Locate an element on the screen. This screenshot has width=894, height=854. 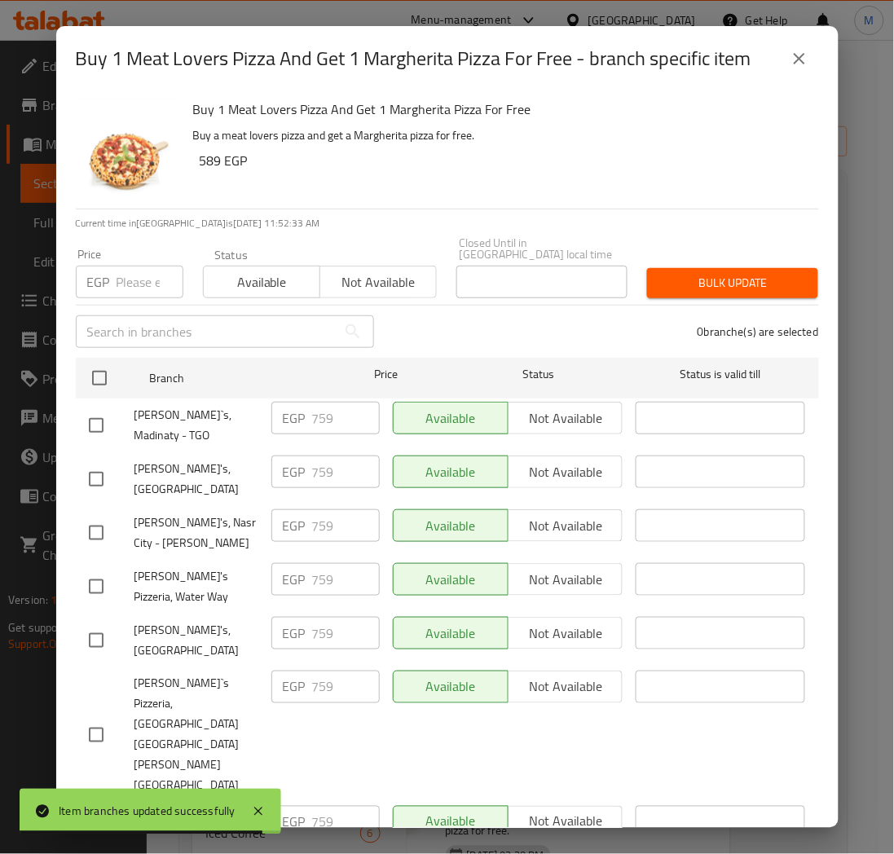
span: Branch is located at coordinates (234, 378).